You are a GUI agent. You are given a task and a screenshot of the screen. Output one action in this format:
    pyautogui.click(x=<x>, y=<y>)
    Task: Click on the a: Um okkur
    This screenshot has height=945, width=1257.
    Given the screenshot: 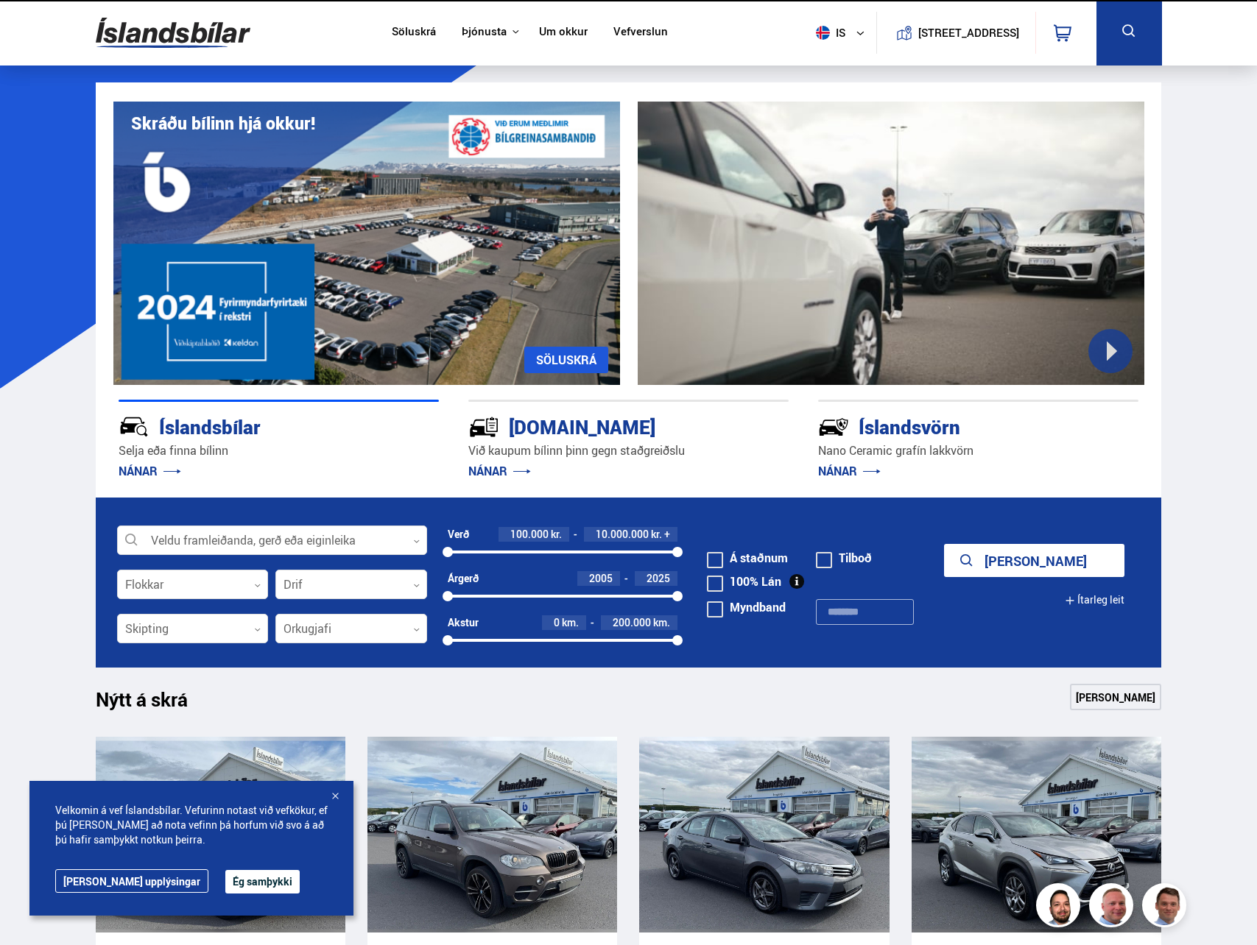 What is the action you would take?
    pyautogui.click(x=563, y=32)
    